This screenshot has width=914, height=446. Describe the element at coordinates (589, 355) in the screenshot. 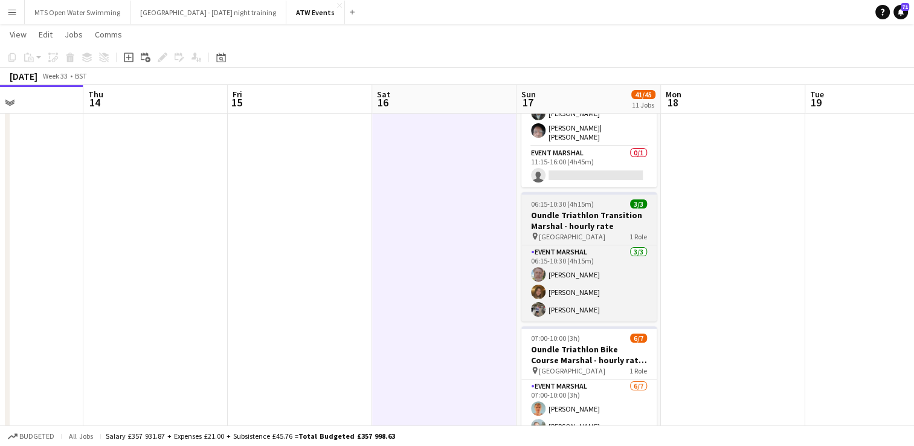

I see `h3: Oundle Triathlon Bike Course Marshal - hourly rate (£12.21 iv over 21)` at that location.